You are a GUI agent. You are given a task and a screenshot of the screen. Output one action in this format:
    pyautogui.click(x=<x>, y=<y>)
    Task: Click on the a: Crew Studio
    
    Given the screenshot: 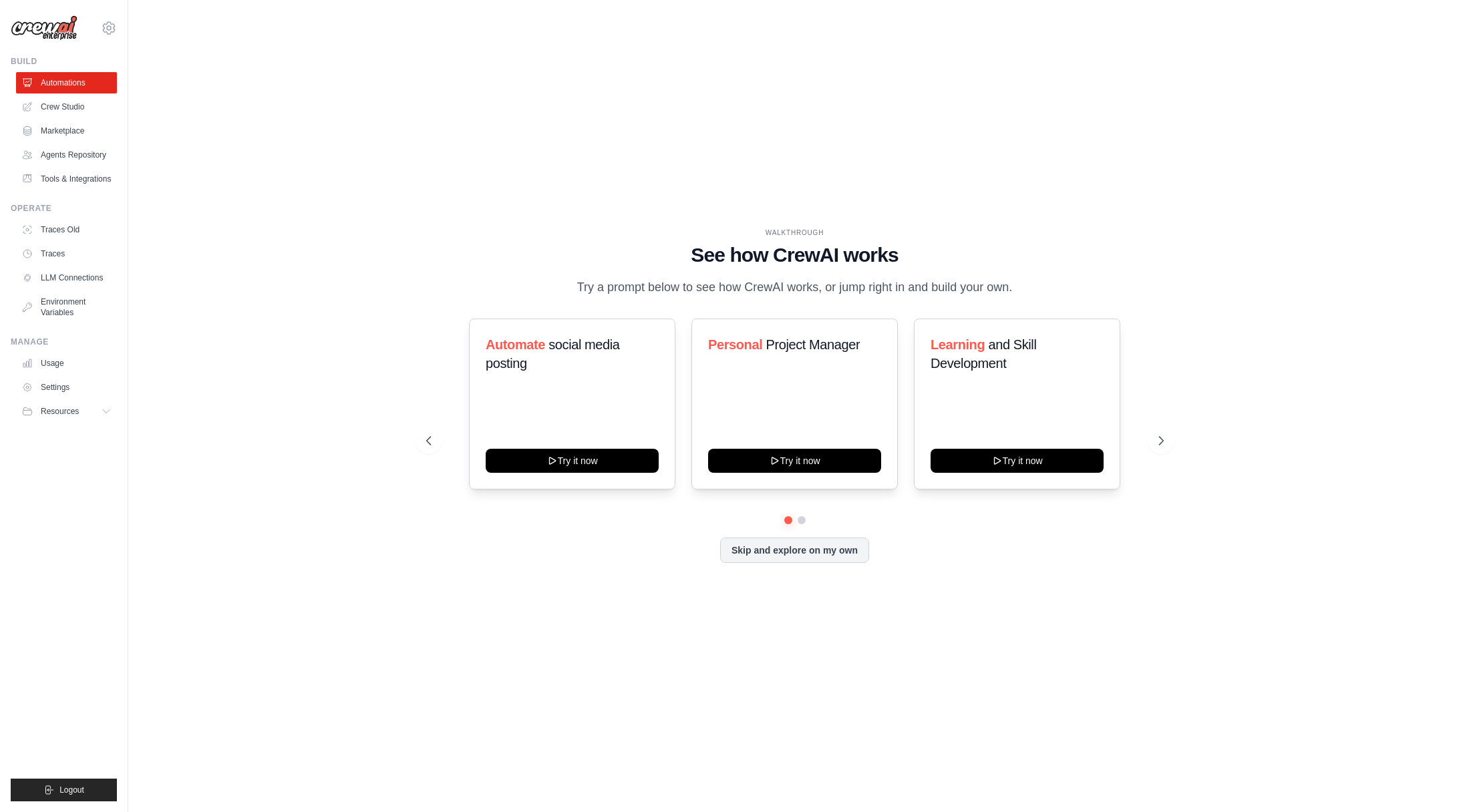 What is the action you would take?
    pyautogui.click(x=66, y=107)
    